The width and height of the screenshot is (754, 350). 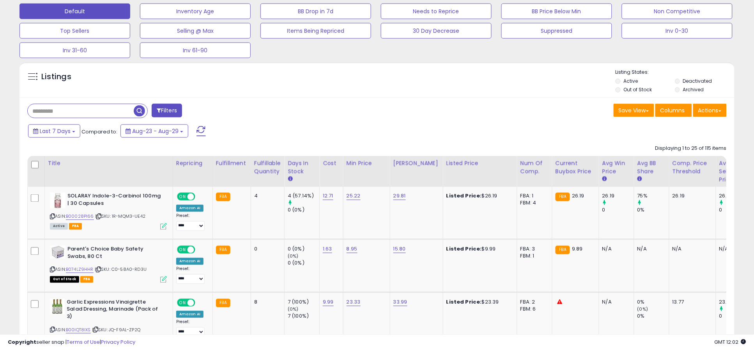 What do you see at coordinates (22, 342) in the screenshot?
I see `strong: Copyright` at bounding box center [22, 342].